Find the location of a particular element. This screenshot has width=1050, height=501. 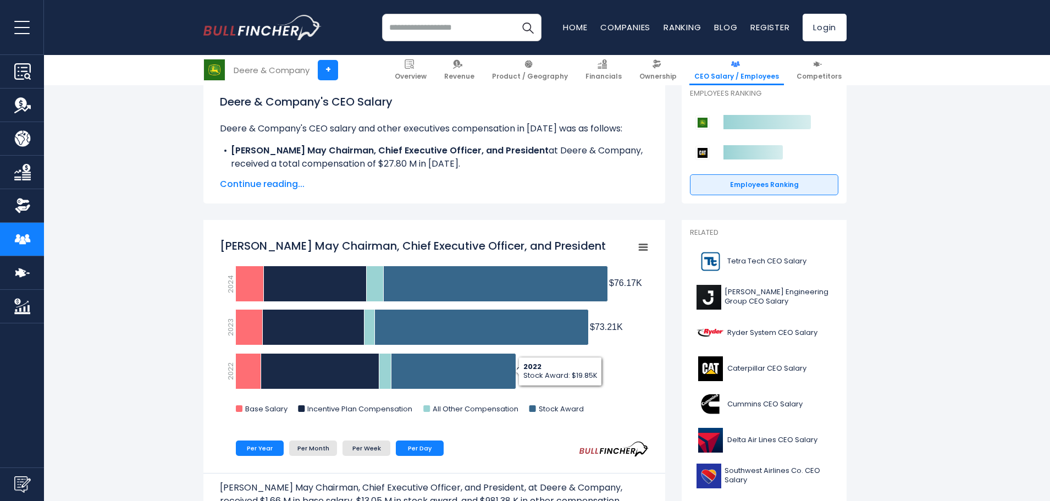

a: Register is located at coordinates (770, 27).